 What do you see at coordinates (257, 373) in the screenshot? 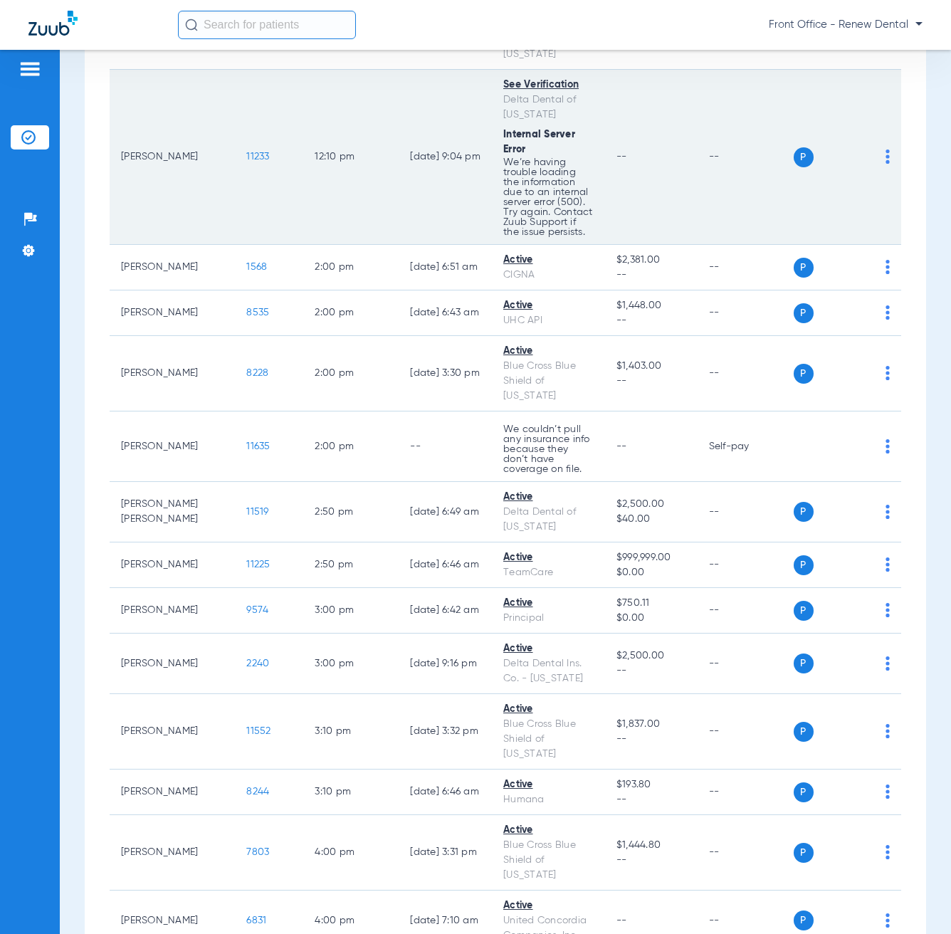
I see `span: 8228` at bounding box center [257, 373].